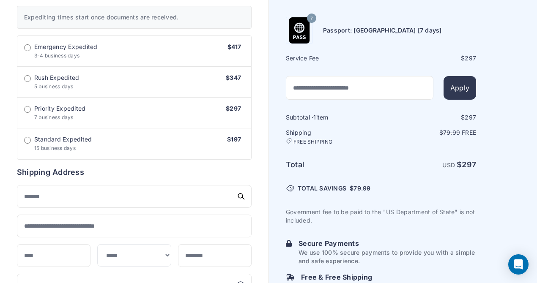 Image resolution: width=537 pixels, height=283 pixels. Describe the element at coordinates (322, 189) in the screenshot. I see `span: TOTAL SAVINGS` at that location.